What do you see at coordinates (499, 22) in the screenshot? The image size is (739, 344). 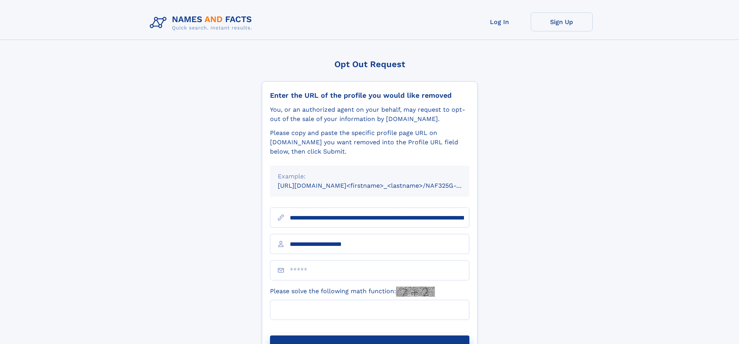 I see `a: Log In` at bounding box center [499, 22].